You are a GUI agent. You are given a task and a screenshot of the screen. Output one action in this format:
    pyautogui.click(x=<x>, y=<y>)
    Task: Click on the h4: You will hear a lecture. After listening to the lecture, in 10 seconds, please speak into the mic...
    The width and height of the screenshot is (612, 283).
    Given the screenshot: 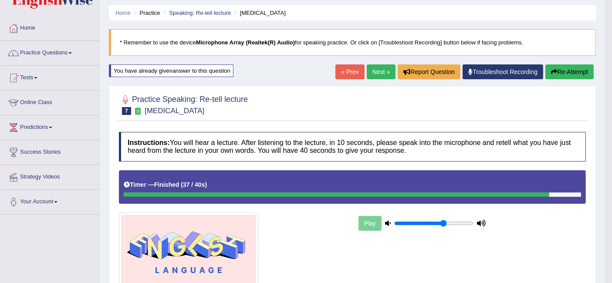 What is the action you would take?
    pyautogui.click(x=352, y=146)
    